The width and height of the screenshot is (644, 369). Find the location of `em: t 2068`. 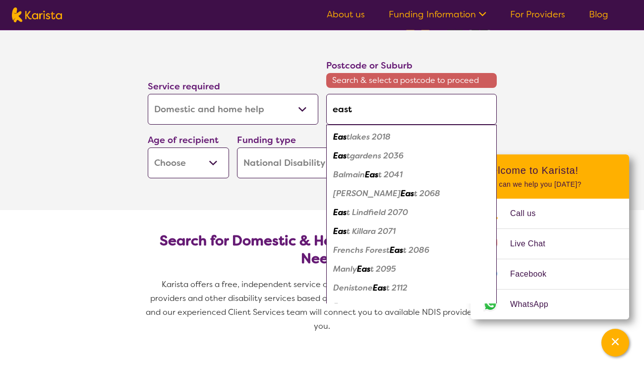

em: t 2068 is located at coordinates (427, 193).